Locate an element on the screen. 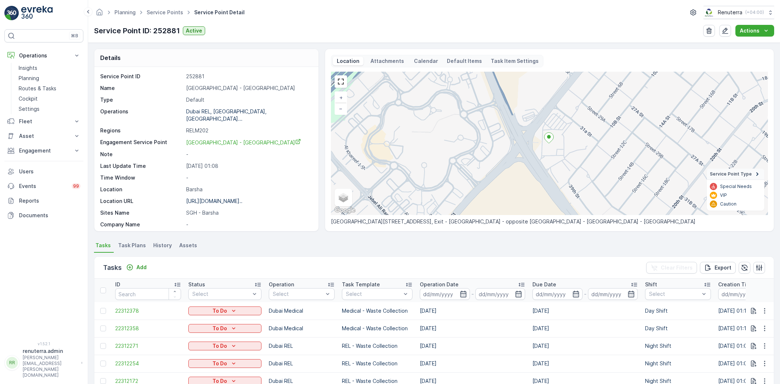  p: VIP is located at coordinates (723, 195).